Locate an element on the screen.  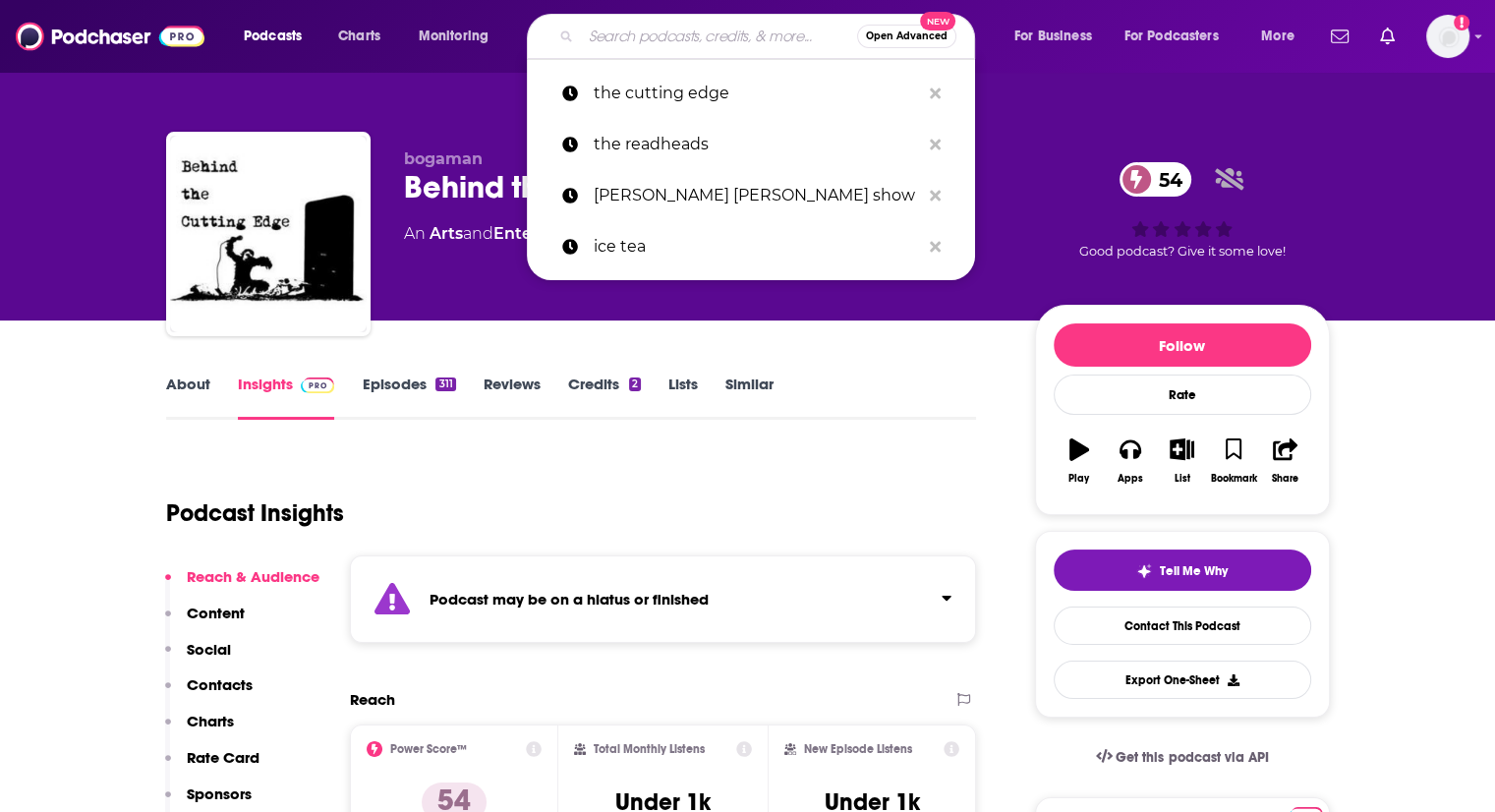
button: Rate Card is located at coordinates (212, 766).